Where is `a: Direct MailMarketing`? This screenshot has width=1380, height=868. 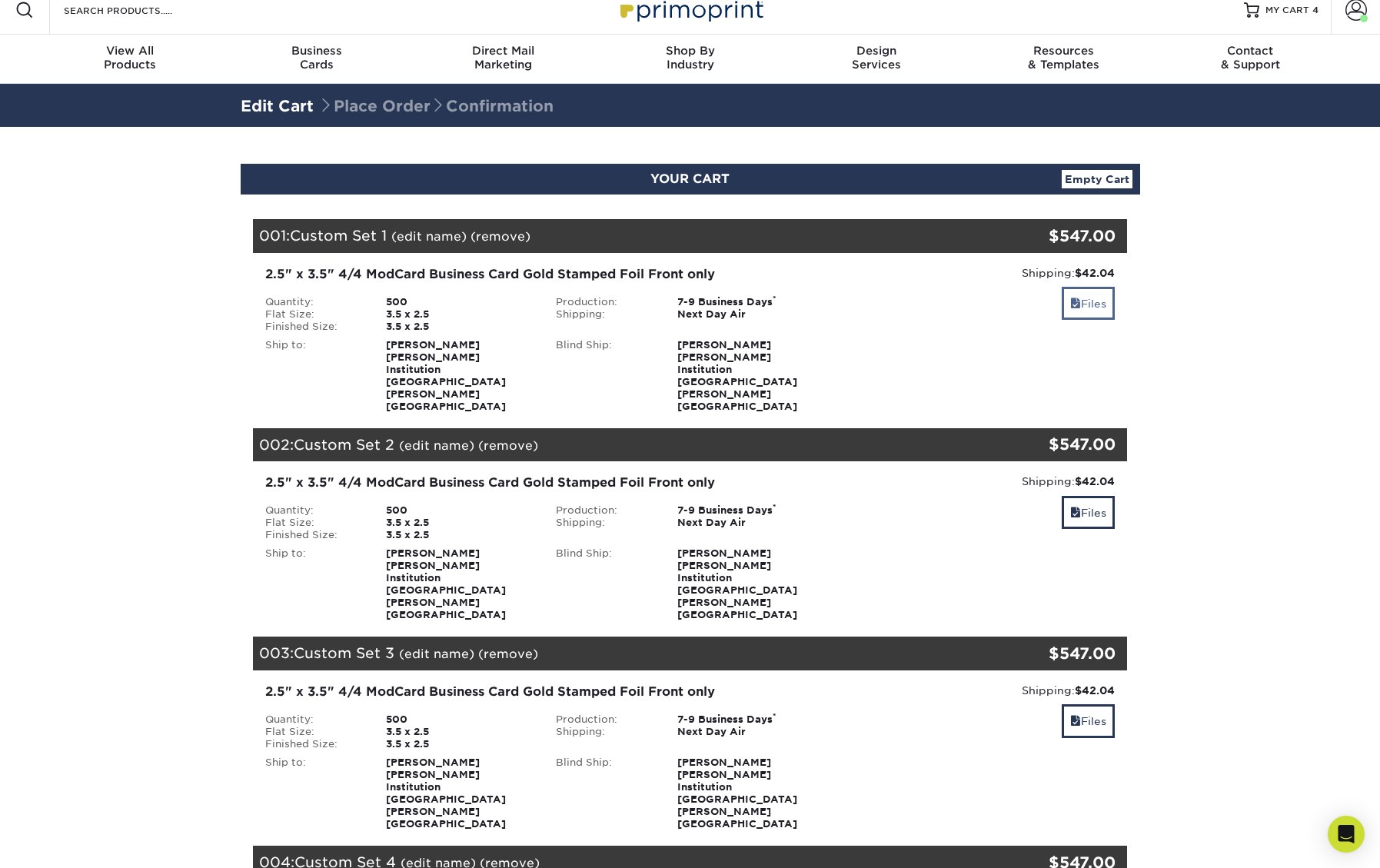 a: Direct MailMarketing is located at coordinates (503, 59).